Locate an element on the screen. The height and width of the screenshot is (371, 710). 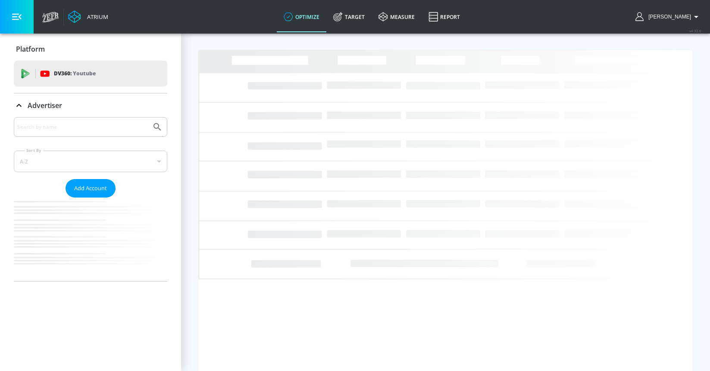
span: v 4.32.0 is located at coordinates (695, 31).